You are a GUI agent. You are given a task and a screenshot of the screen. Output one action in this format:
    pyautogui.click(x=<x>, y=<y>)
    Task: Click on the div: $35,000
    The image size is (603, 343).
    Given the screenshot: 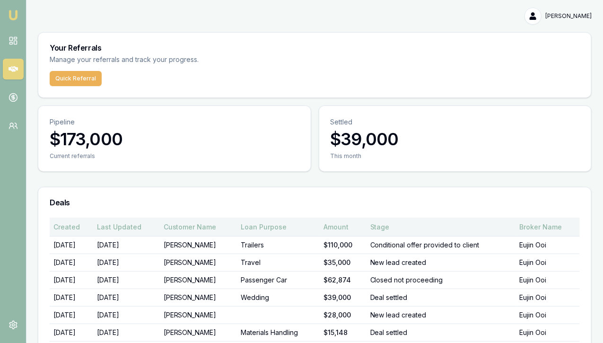 What is the action you would take?
    pyautogui.click(x=343, y=263)
    